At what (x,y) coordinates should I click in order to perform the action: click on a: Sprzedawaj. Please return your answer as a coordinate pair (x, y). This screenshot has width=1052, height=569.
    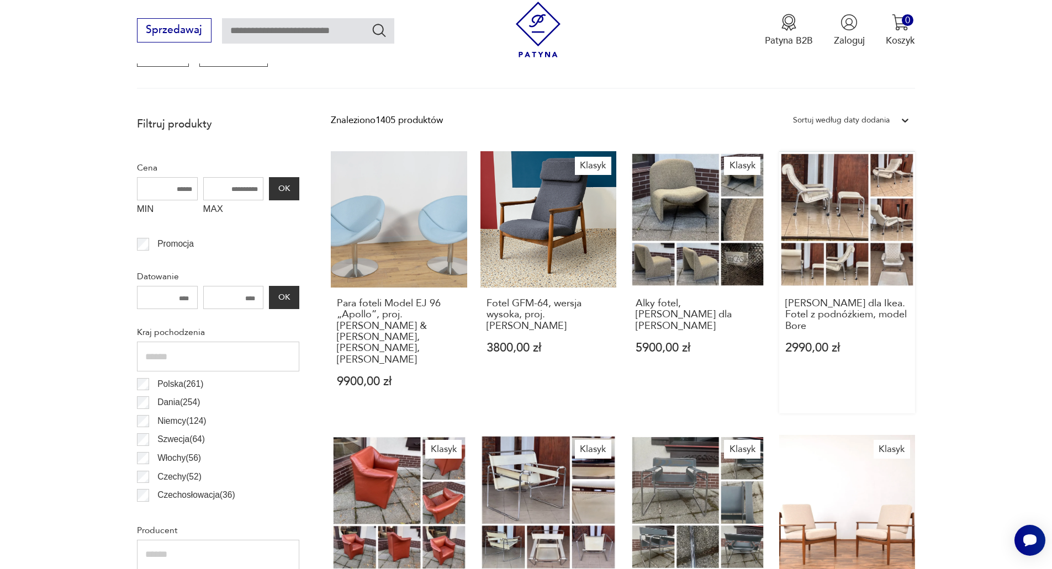
    Looking at the image, I should click on (174, 31).